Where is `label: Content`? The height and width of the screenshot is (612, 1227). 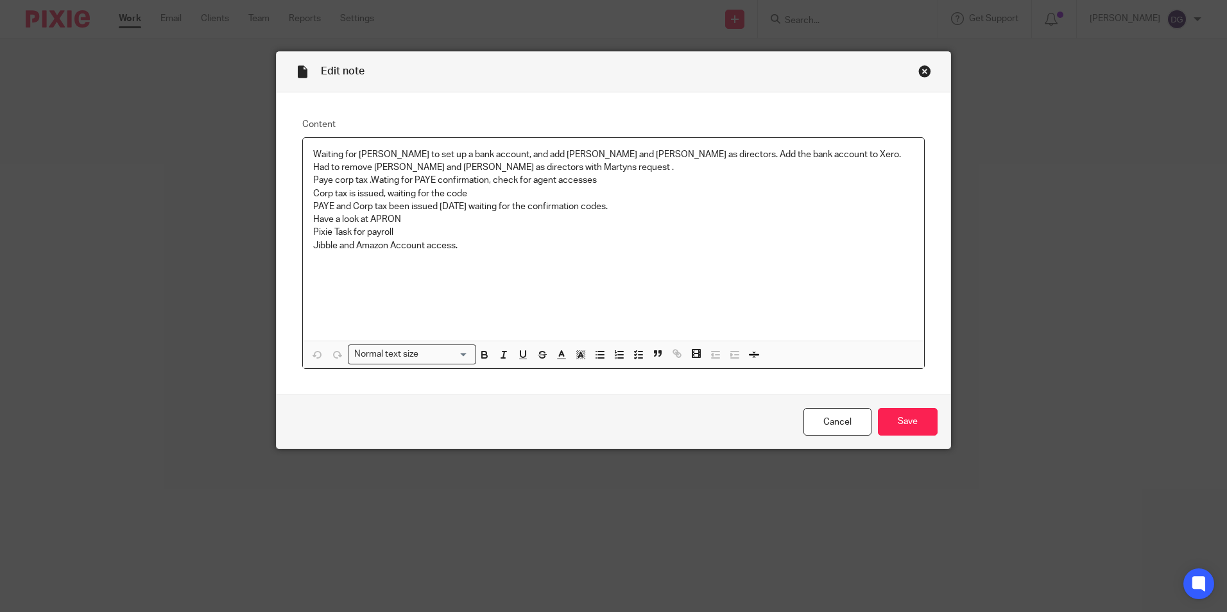
label: Content is located at coordinates (613, 124).